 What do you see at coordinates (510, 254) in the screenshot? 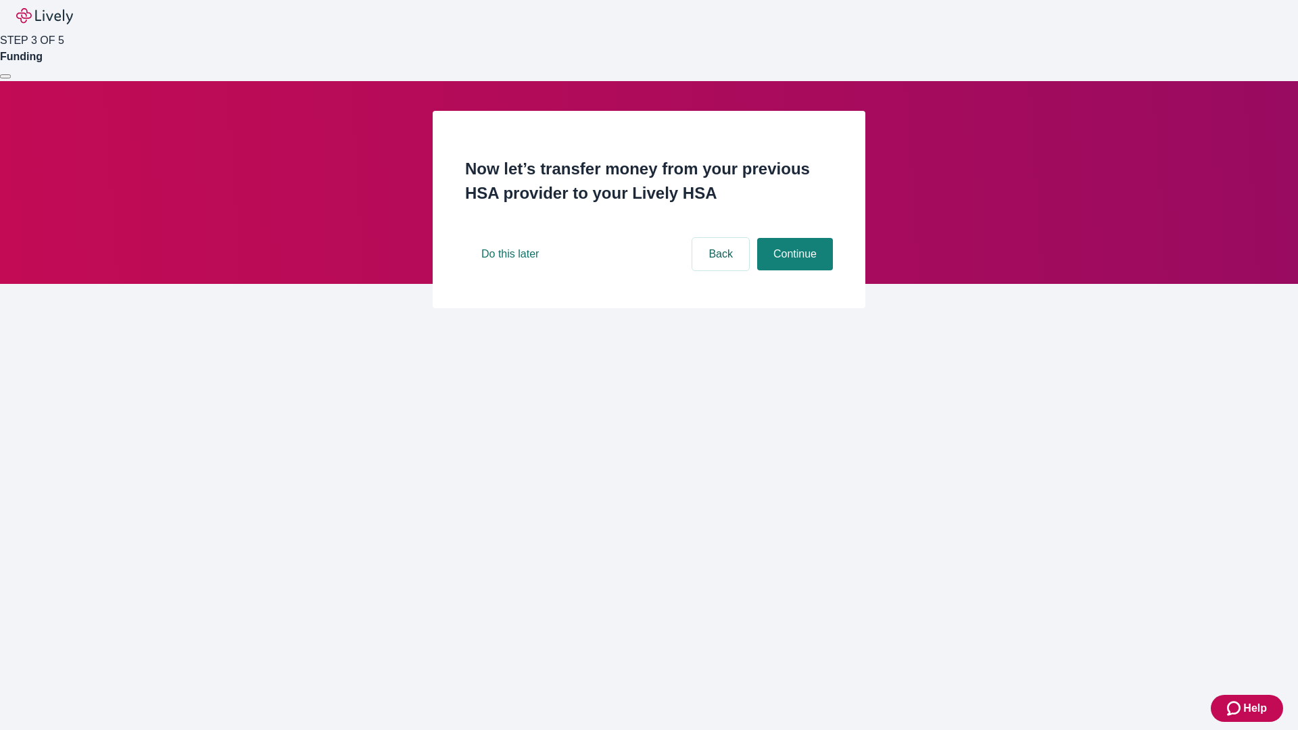
I see `button: Do this later` at bounding box center [510, 254].